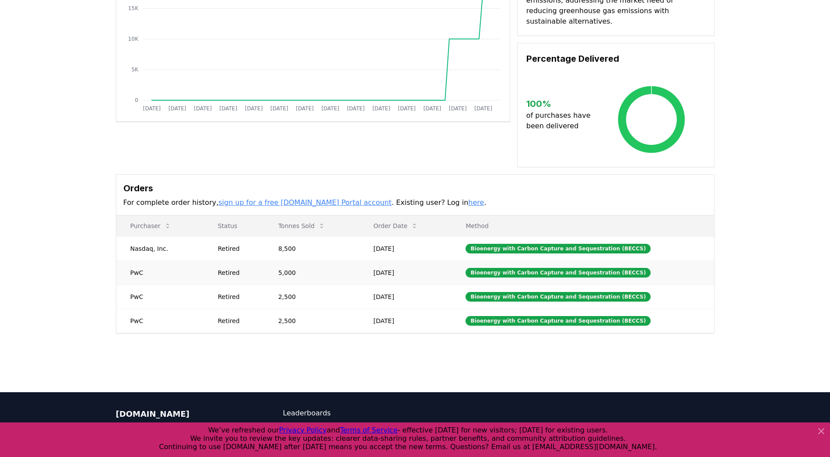  Describe the element at coordinates (150, 226) in the screenshot. I see `button: Purchaser` at that location.